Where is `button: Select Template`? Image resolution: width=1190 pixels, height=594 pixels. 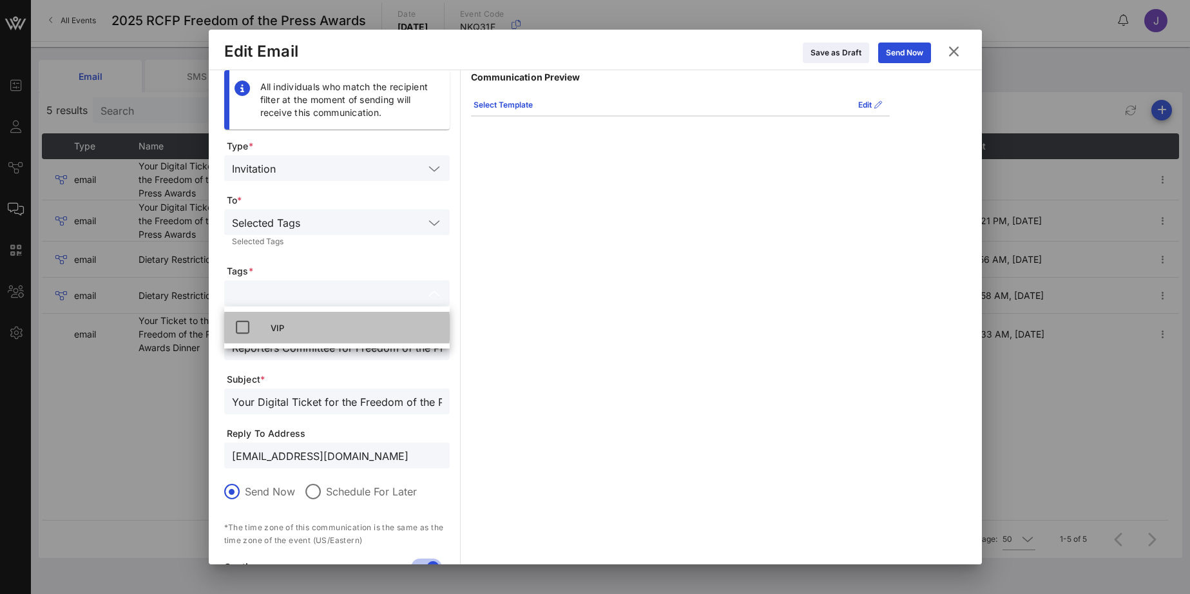 button: Select Template is located at coordinates (503, 105).